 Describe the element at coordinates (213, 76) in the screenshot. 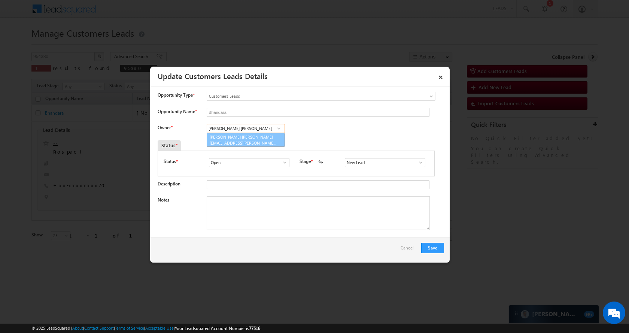

I see `a: Update Customers Leads Details` at that location.